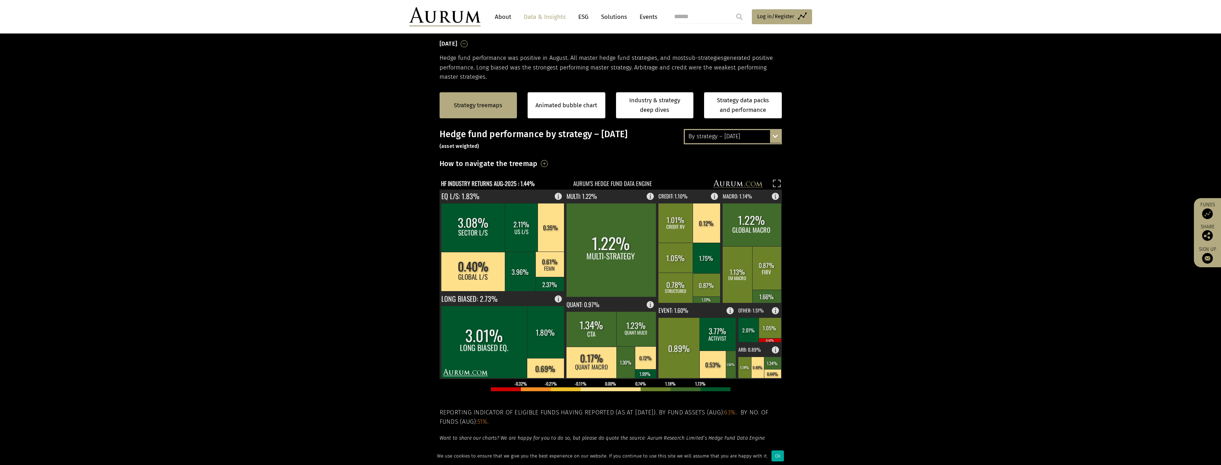 This screenshot has width=1221, height=465. What do you see at coordinates (611, 67) in the screenshot?
I see `p: Hedge fund performance was positive in August. All master hedge fund strategies, and most generat...` at bounding box center [611, 67].